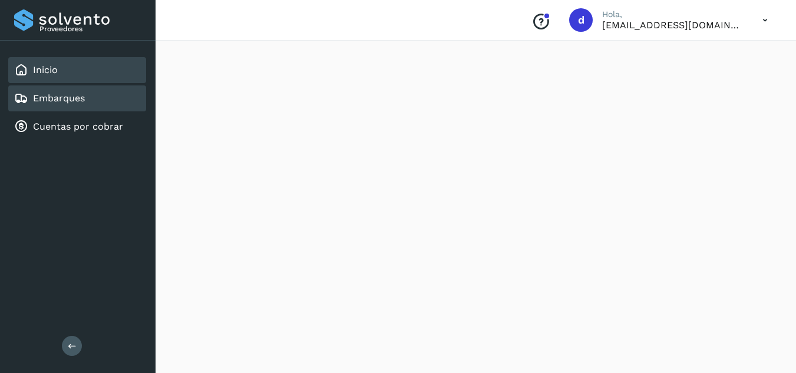 This screenshot has width=796, height=373. What do you see at coordinates (673, 25) in the screenshot?
I see `p: daniel3129@outlook.com` at bounding box center [673, 25].